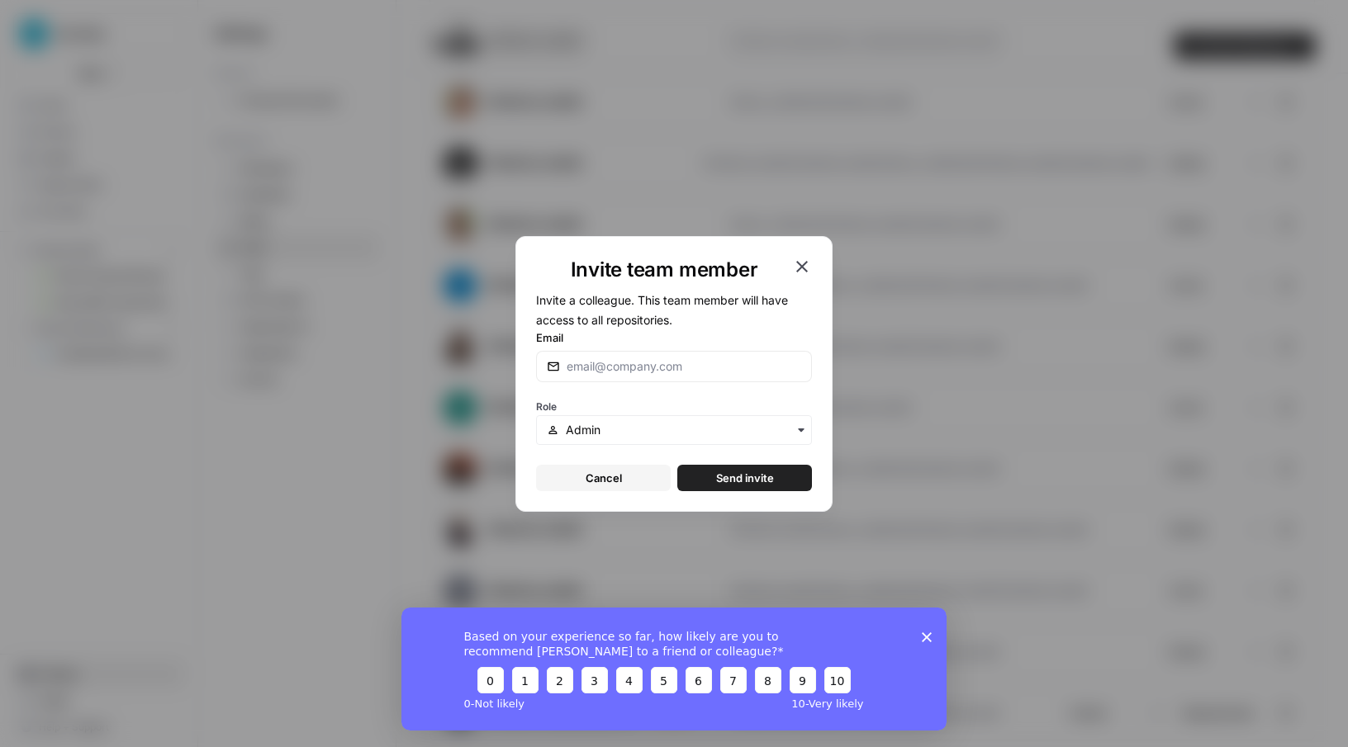 The image size is (1348, 747). I want to click on div: Close survey, so click(525, 30).